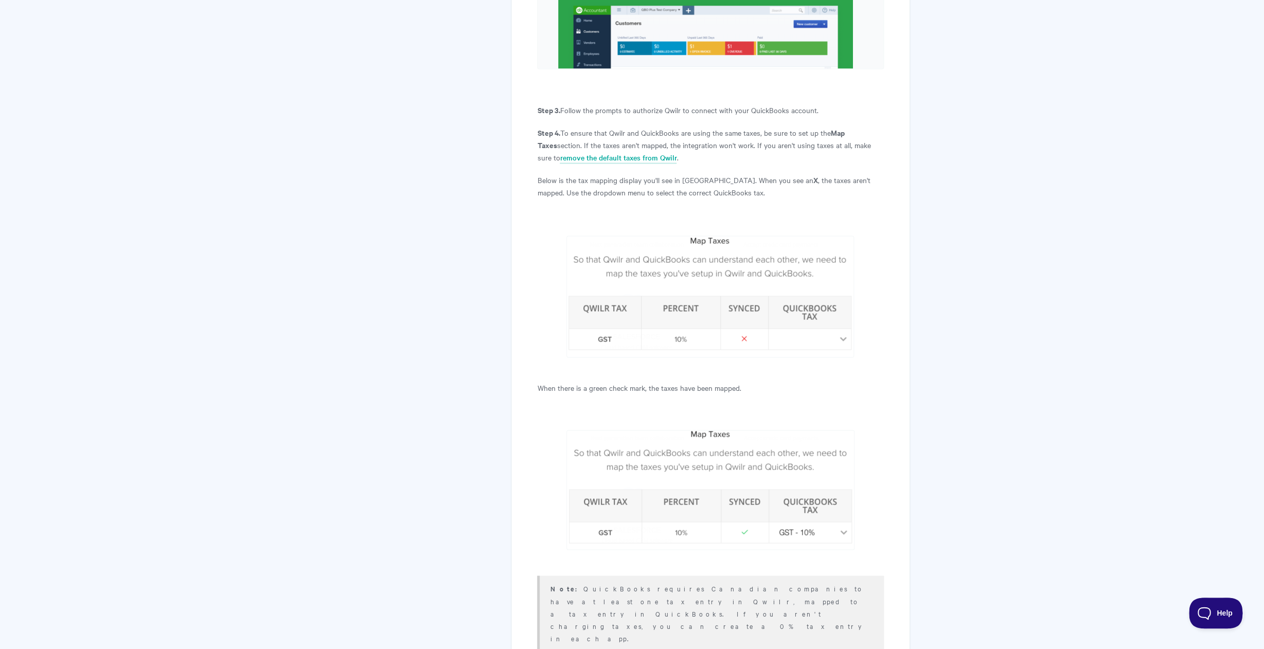  What do you see at coordinates (549, 132) in the screenshot?
I see `strong: Step 4.` at bounding box center [549, 132].